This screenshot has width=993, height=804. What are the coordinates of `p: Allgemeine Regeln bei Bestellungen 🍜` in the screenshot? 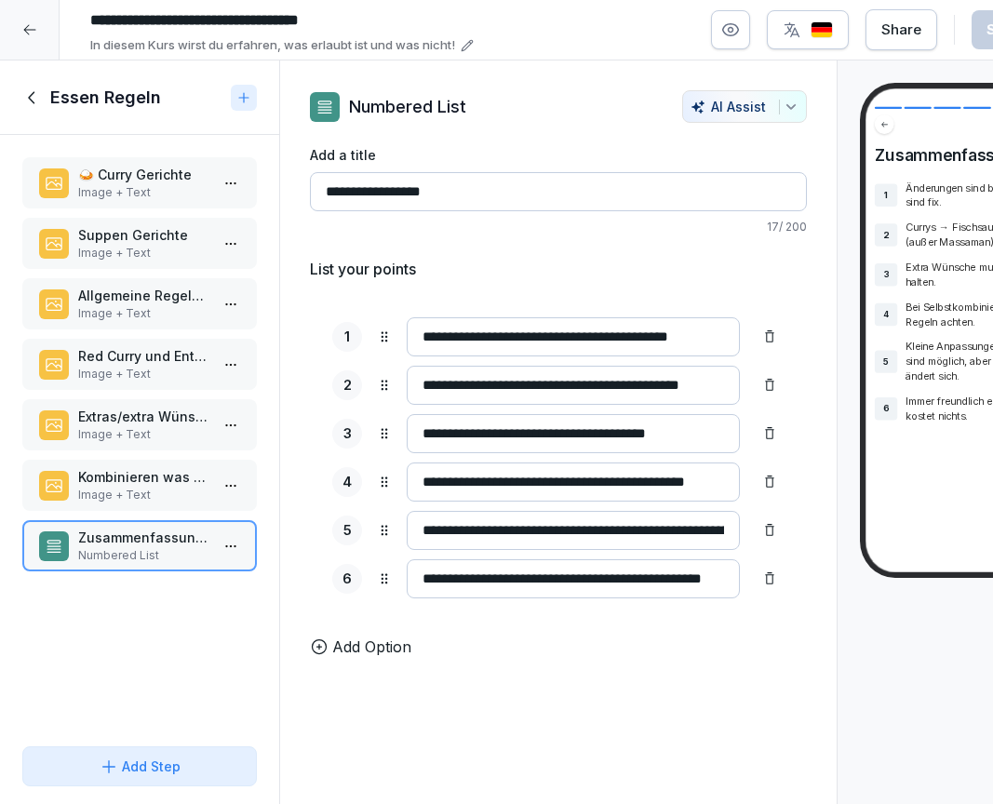 It's located at (143, 295).